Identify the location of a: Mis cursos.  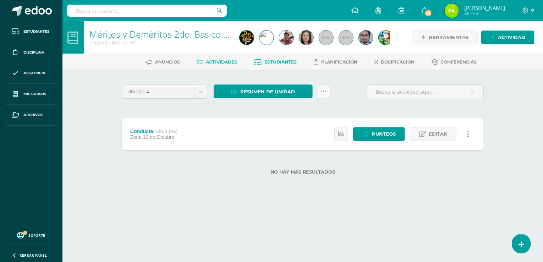
(31, 94).